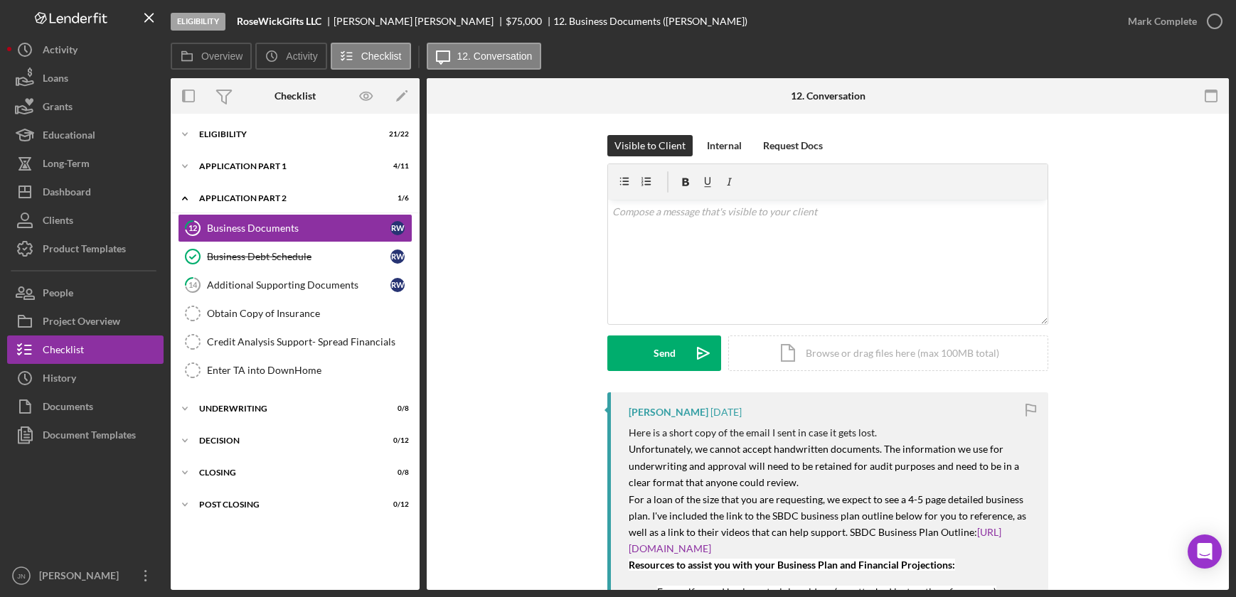 Image resolution: width=1236 pixels, height=597 pixels. Describe the element at coordinates (370, 56) in the screenshot. I see `button: Checklist` at that location.